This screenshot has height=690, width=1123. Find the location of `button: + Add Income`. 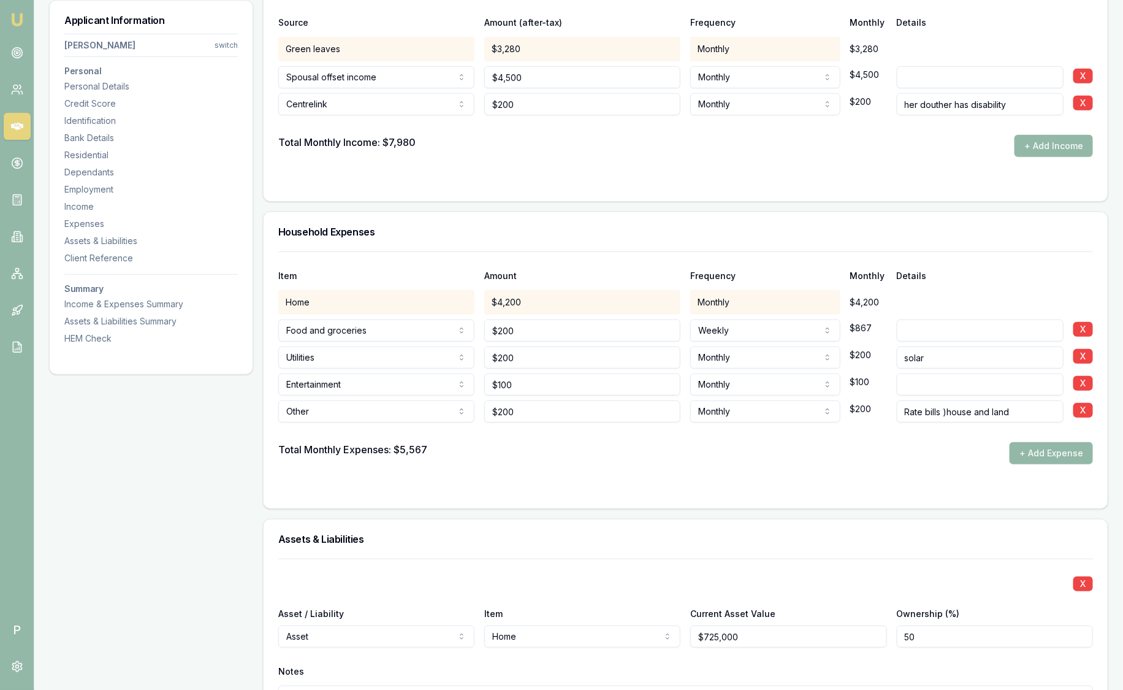

button: + Add Income is located at coordinates (1054, 146).